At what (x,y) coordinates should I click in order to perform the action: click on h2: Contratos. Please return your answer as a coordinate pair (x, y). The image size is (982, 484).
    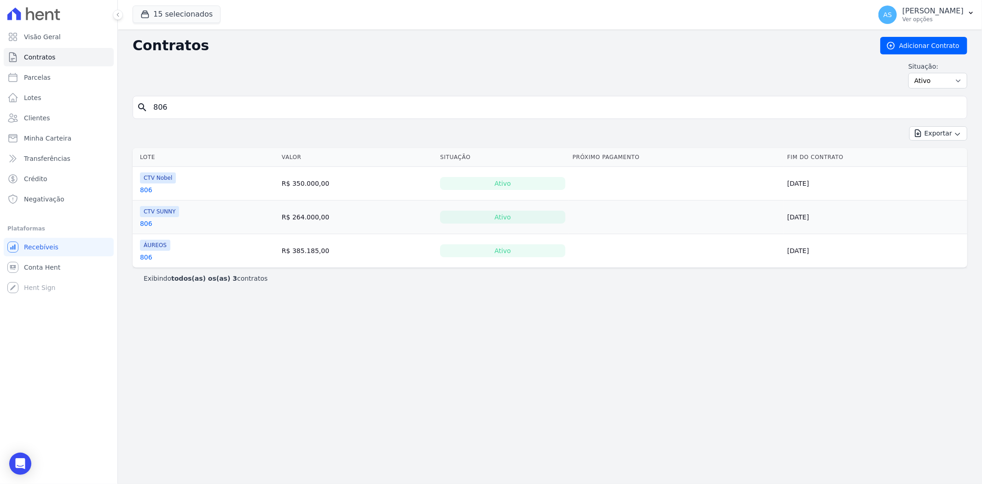
    Looking at the image, I should click on (499, 46).